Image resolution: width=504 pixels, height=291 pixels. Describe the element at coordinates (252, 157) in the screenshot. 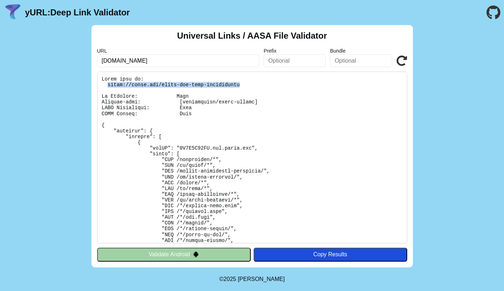

I see `pre: Lorem ipsu do: sitam://conse.adi/elits-doe-temp-incididuntu La Etdolore: Magn Aliquae-admi: [veni...` at that location.